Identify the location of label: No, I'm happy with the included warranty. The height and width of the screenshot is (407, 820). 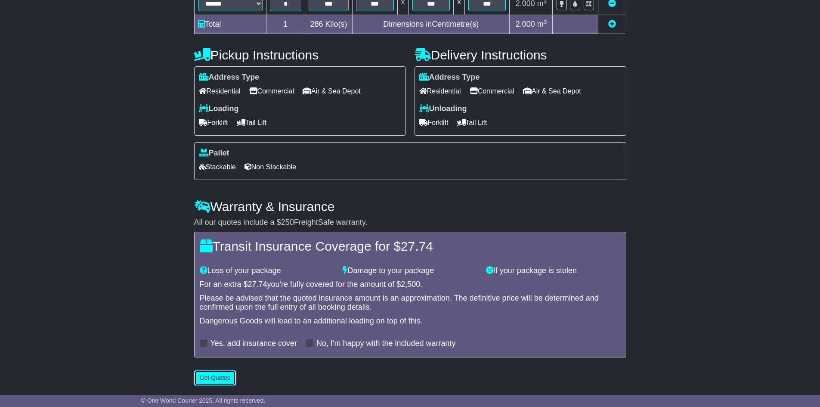
(386, 344).